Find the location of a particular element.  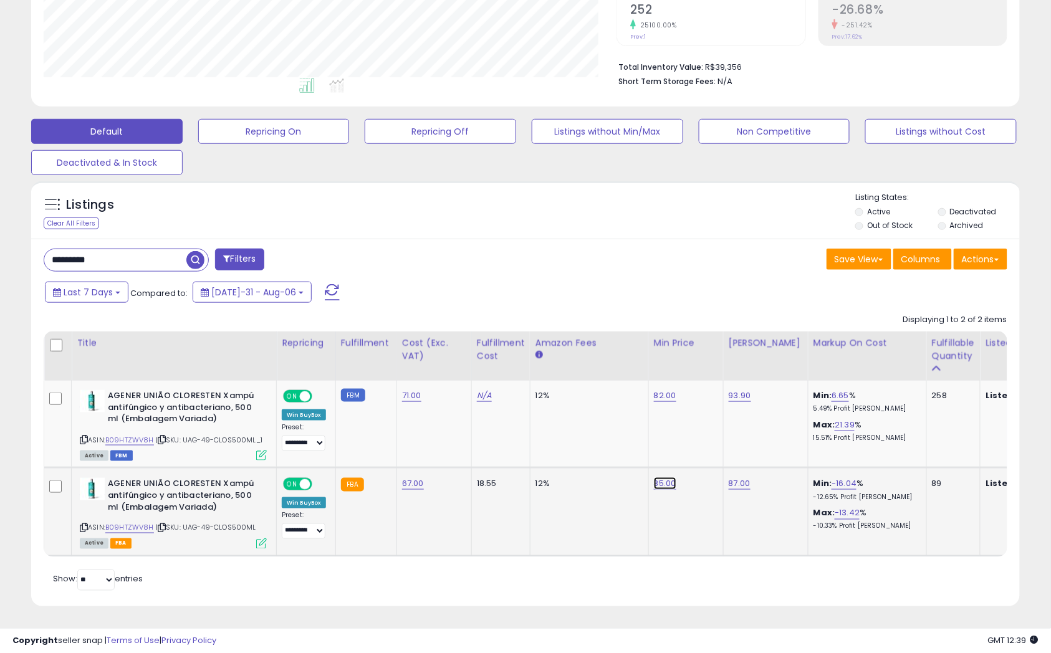

div: Markup on Cost is located at coordinates (867, 343).